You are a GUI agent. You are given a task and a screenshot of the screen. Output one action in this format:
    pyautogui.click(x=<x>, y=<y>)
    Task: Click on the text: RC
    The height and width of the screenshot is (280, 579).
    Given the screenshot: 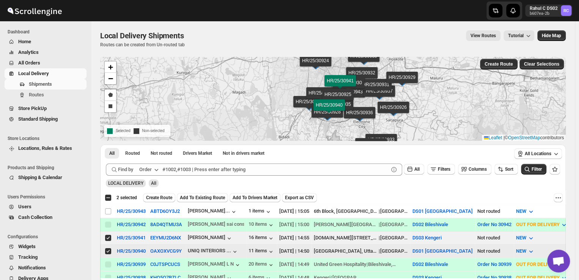 What is the action you would take?
    pyautogui.click(x=566, y=11)
    